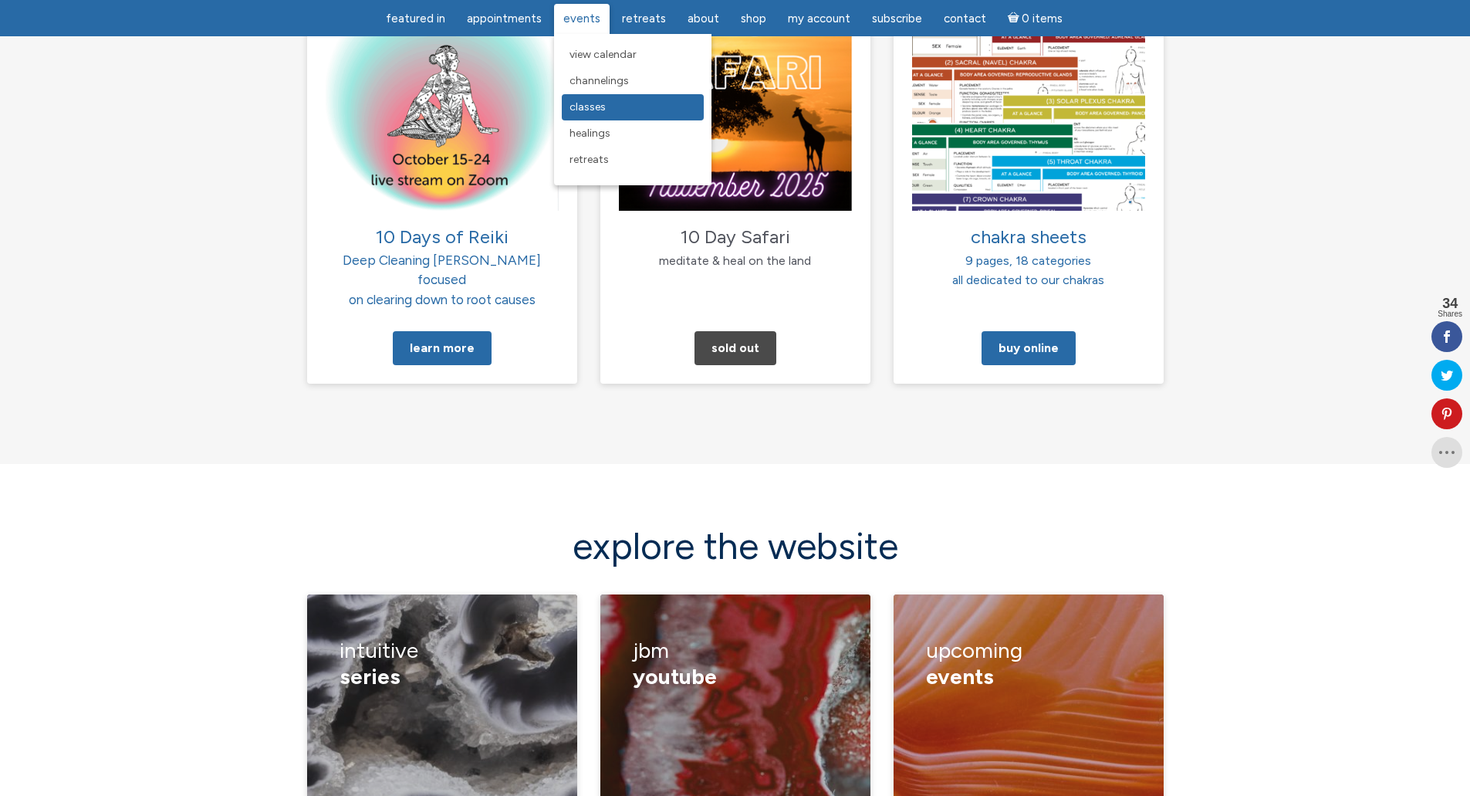  What do you see at coordinates (370, 676) in the screenshot?
I see `span: series` at bounding box center [370, 676].